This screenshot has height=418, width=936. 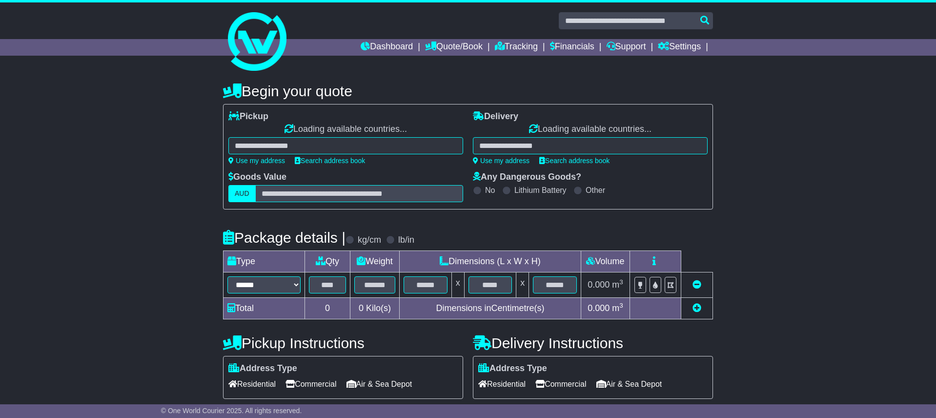 What do you see at coordinates (264, 262) in the screenshot?
I see `td: Type` at bounding box center [264, 262].